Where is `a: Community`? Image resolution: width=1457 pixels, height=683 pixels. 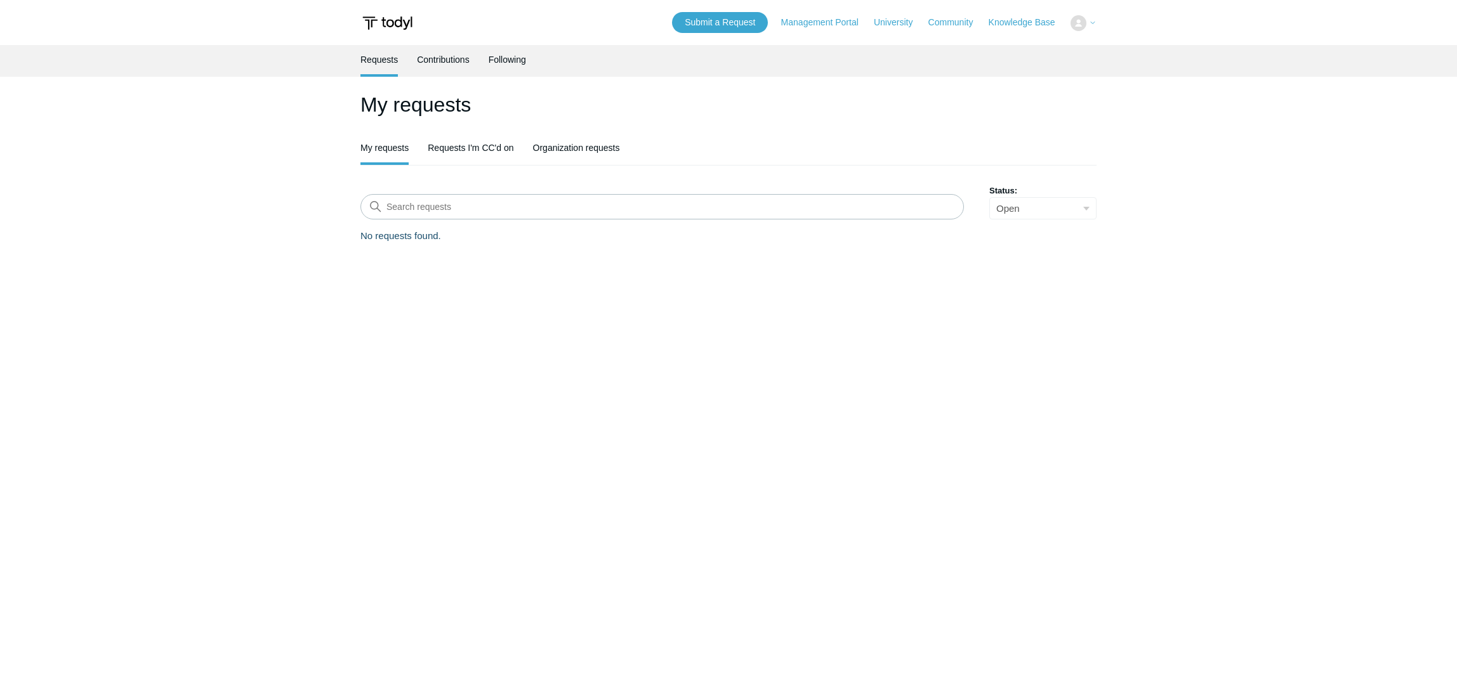 a: Community is located at coordinates (957, 22).